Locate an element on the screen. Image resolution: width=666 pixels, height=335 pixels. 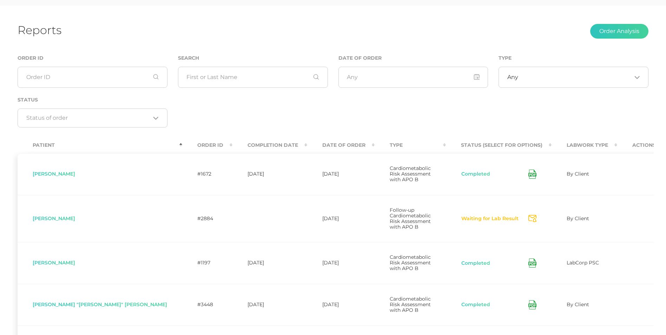
label: Status is located at coordinates (28, 100).